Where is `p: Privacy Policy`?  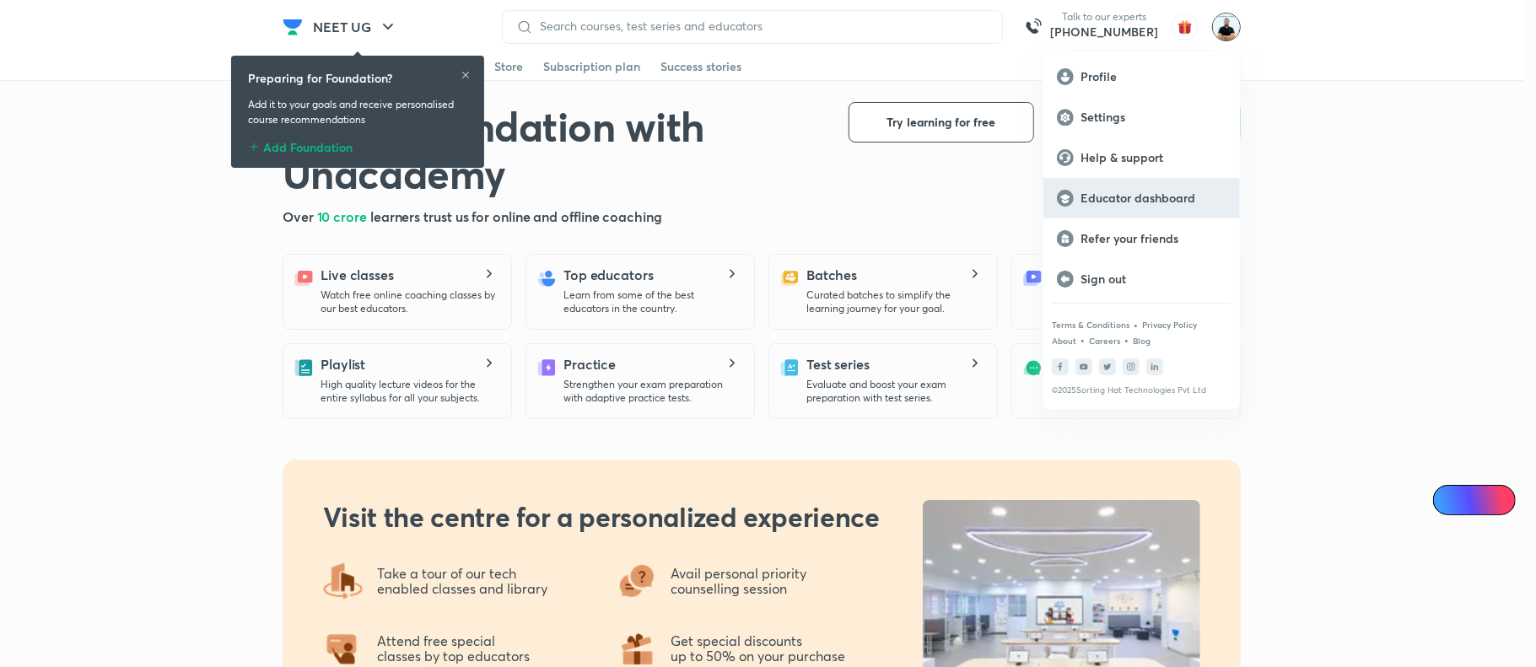
p: Privacy Policy is located at coordinates (1169, 325).